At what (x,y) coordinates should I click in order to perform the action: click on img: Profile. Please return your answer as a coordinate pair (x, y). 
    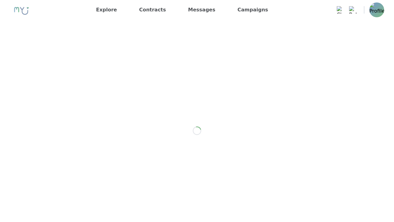
    Looking at the image, I should click on (377, 10).